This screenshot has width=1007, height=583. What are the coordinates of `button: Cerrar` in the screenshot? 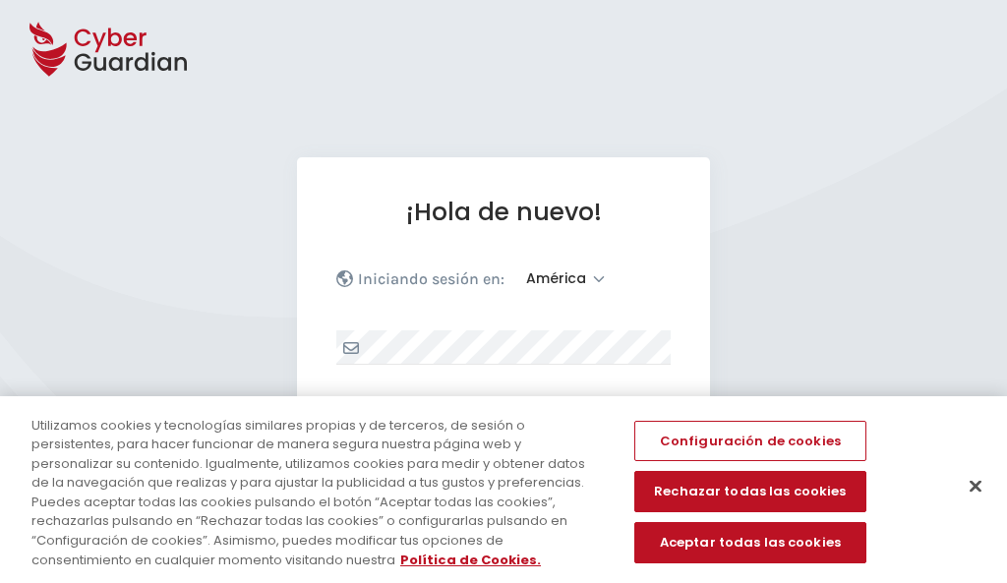 It's located at (975, 487).